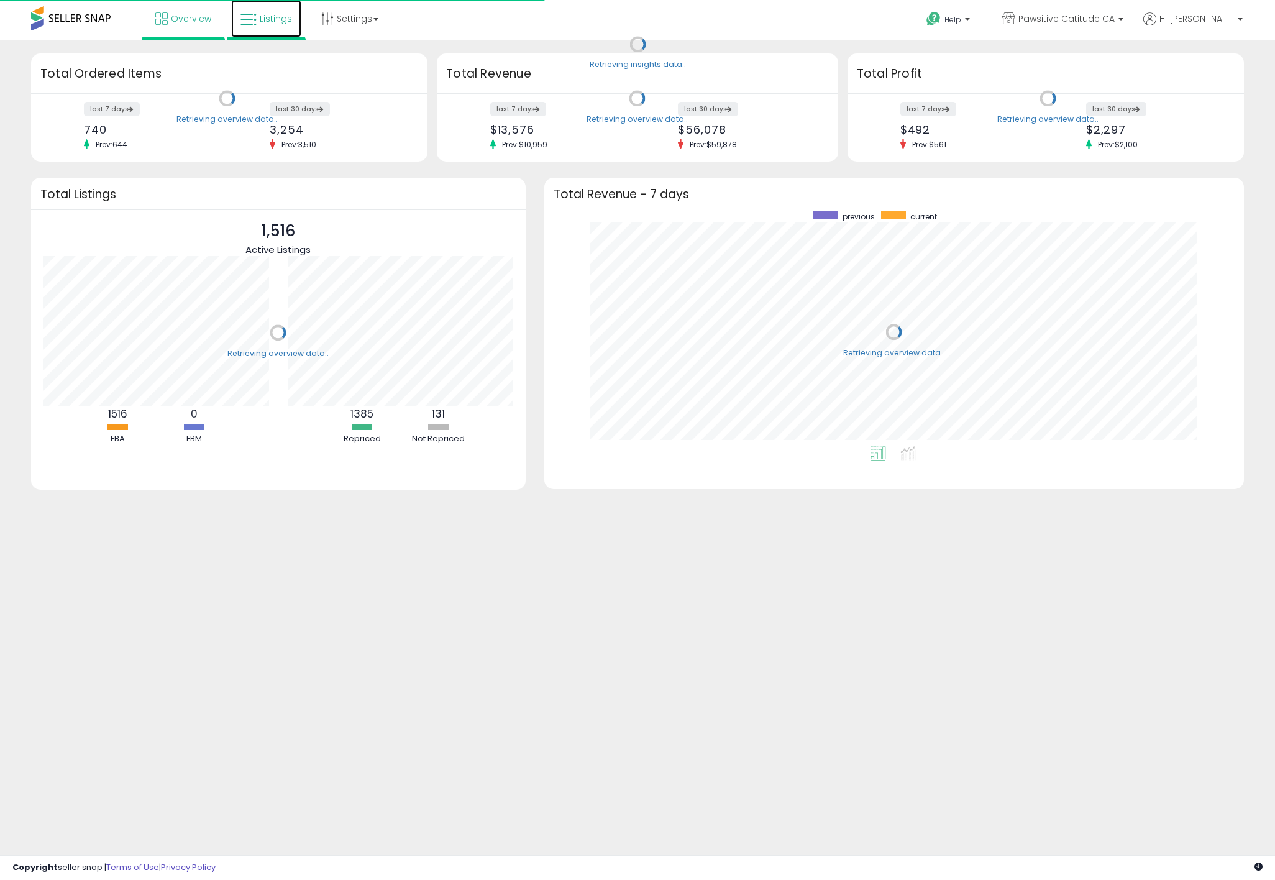  I want to click on span: Pawsitive Catitude CA, so click(1067, 19).